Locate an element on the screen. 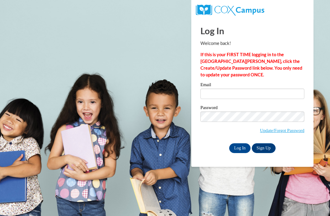 This screenshot has width=330, height=216. a: Update/Forgot Password is located at coordinates (282, 130).